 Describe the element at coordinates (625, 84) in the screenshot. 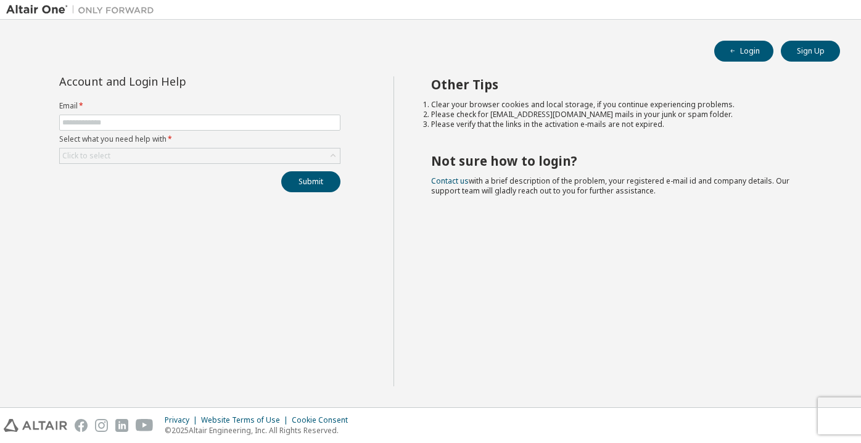

I see `h2: Other Tips` at that location.